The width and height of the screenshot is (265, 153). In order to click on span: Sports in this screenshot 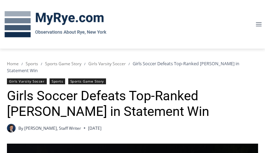, I will do `click(32, 63)`.